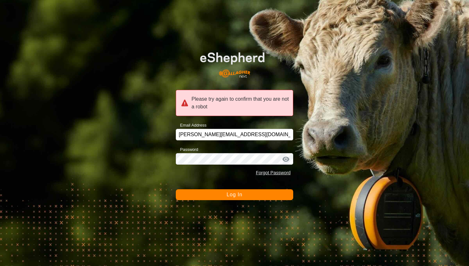 The height and width of the screenshot is (266, 469). What do you see at coordinates (235, 103) in the screenshot?
I see `div: Please try again to confirm that you are not a robot` at bounding box center [235, 103].